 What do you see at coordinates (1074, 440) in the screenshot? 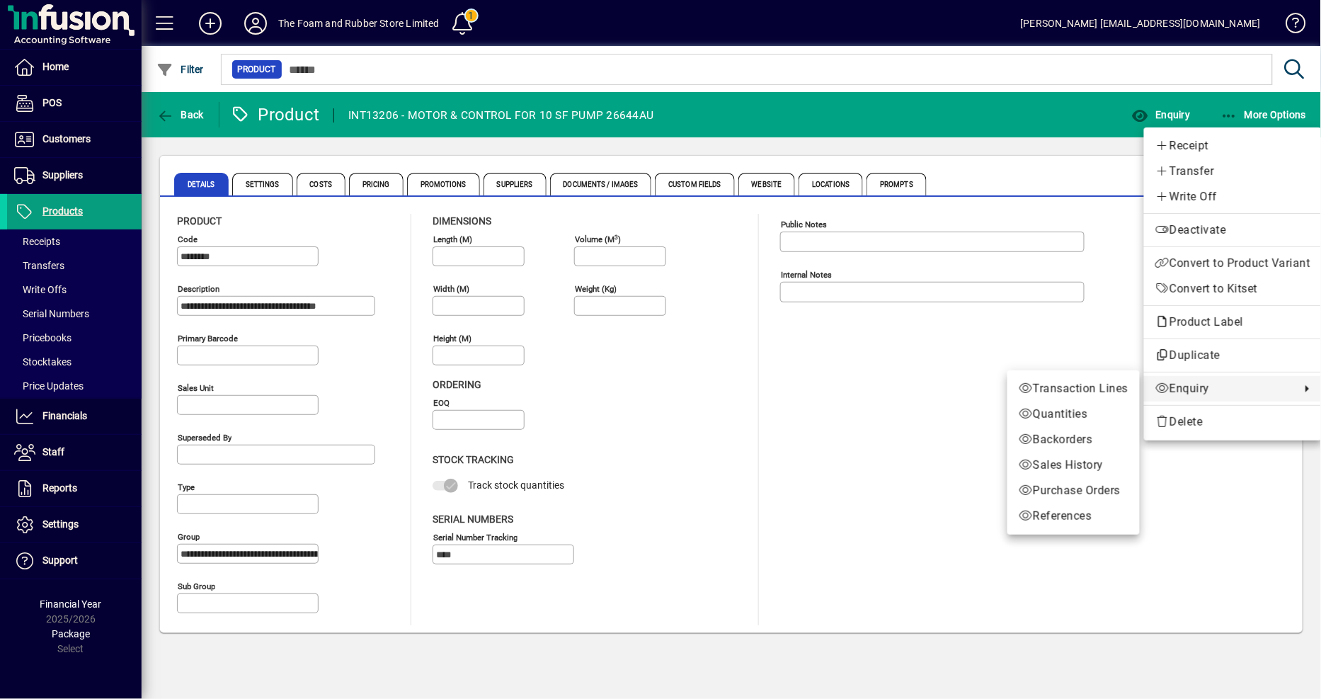
I see `span: Backorders` at bounding box center [1074, 440].